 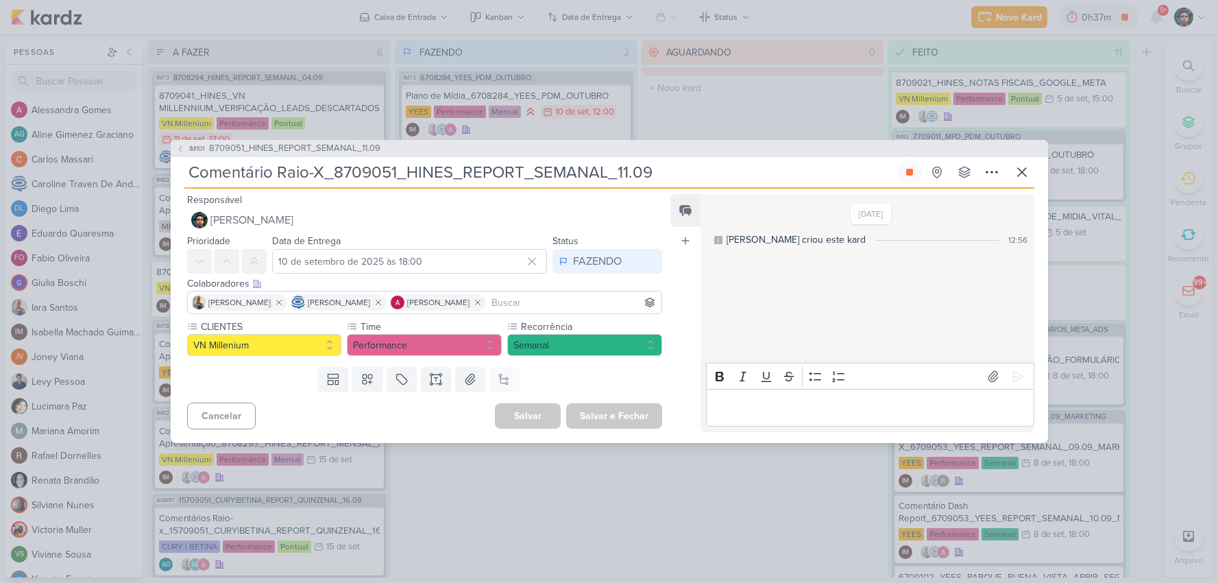 What do you see at coordinates (215, 199) in the screenshot?
I see `label: Responsável` at bounding box center [215, 199].